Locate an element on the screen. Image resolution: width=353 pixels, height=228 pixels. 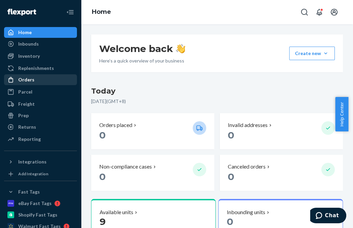
span: Help Center is located at coordinates (341, 114).